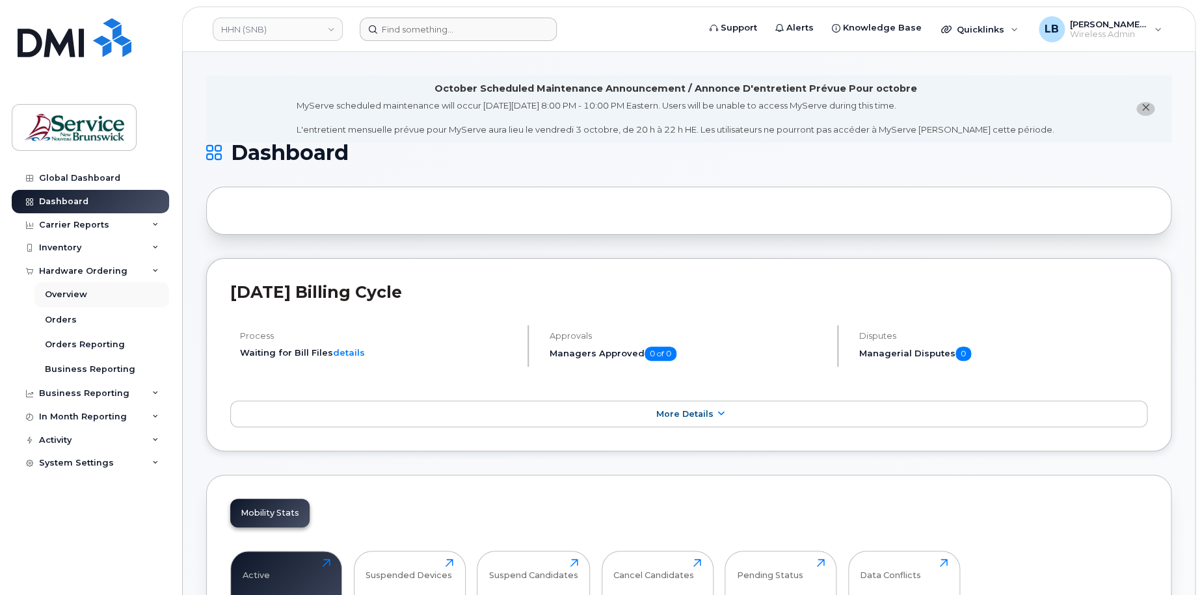 Image resolution: width=1202 pixels, height=595 pixels. I want to click on span: More Details, so click(684, 414).